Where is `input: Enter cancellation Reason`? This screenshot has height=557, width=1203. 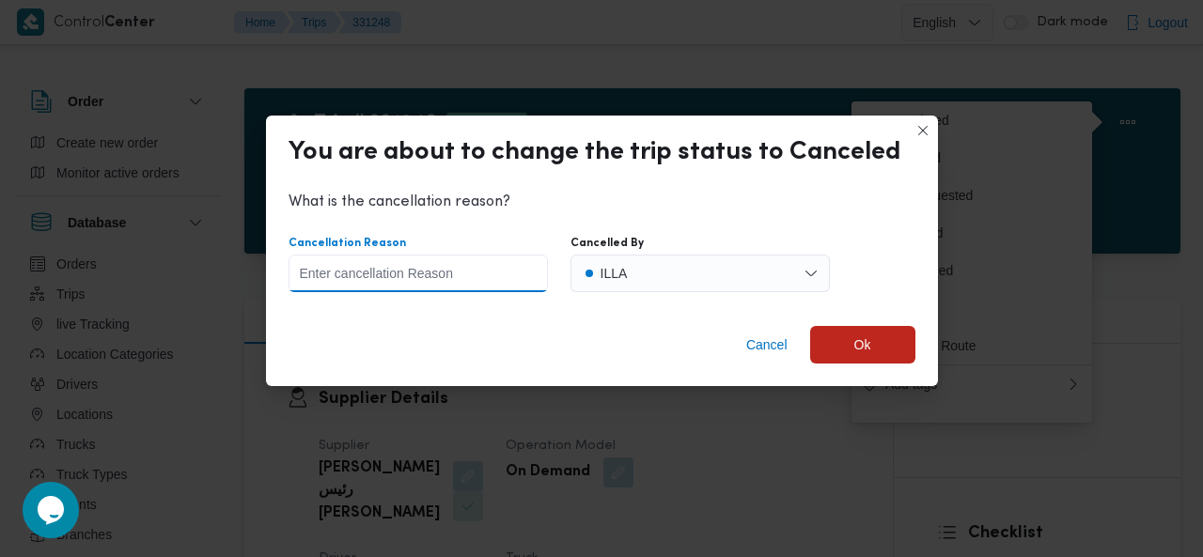 input: Enter cancellation Reason is located at coordinates (418, 273).